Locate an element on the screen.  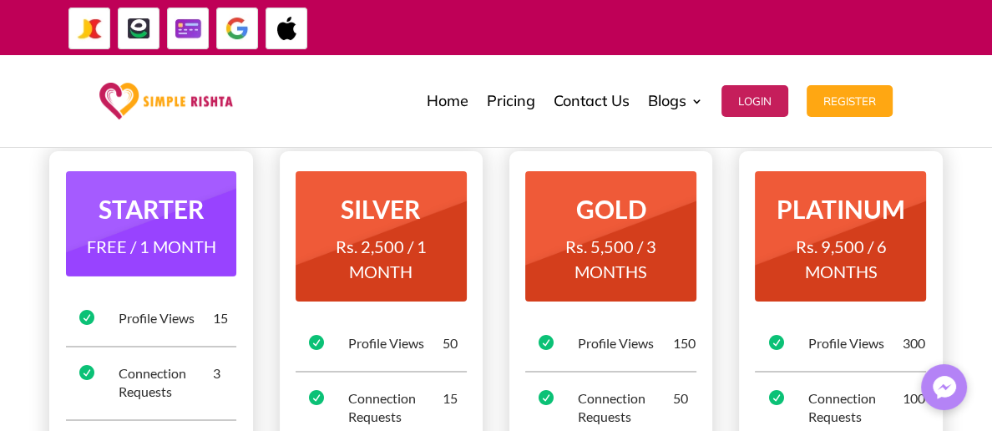
span: Rs. 9,500 / 6 MONTHS is located at coordinates (840, 259).